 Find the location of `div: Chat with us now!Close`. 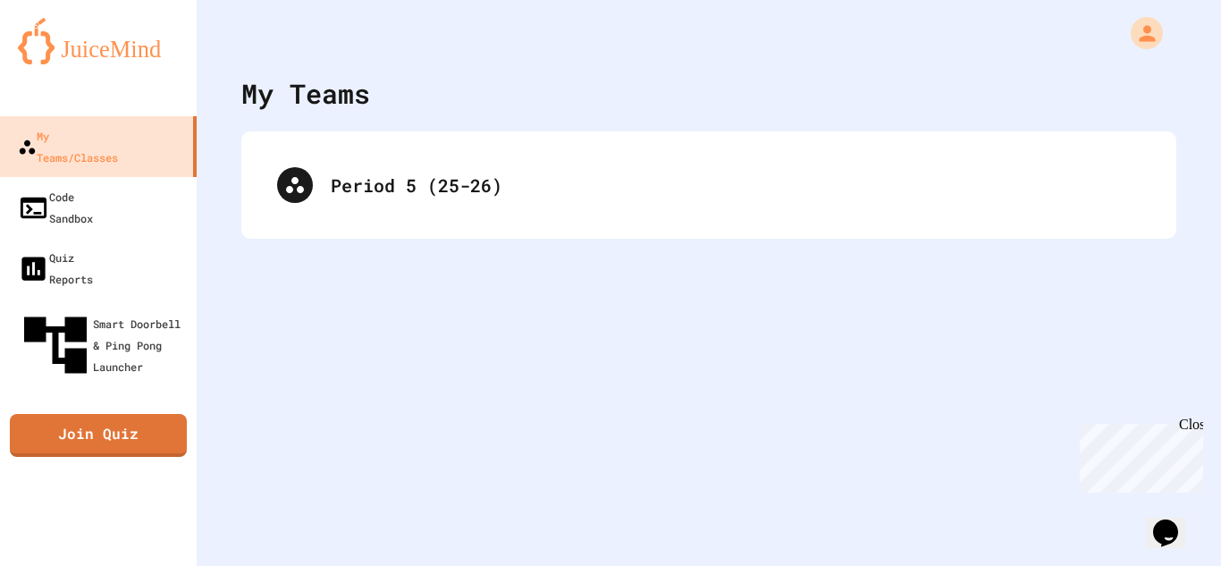

div: Chat with us now!Close is located at coordinates (65, 60).